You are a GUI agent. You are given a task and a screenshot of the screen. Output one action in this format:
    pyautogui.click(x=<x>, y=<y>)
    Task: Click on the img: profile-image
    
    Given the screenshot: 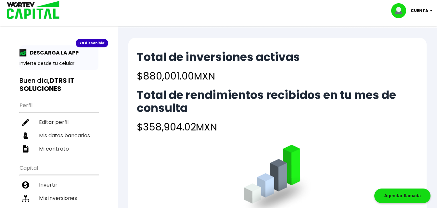 What is the action you would take?
    pyautogui.click(x=401, y=11)
    